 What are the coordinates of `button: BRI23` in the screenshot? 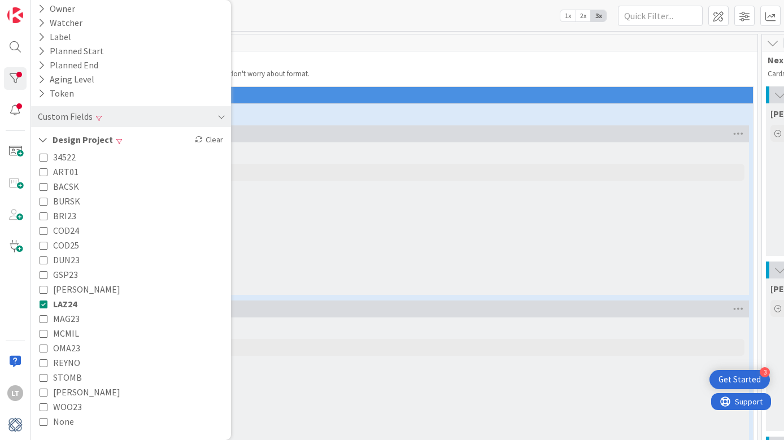 It's located at (58, 216).